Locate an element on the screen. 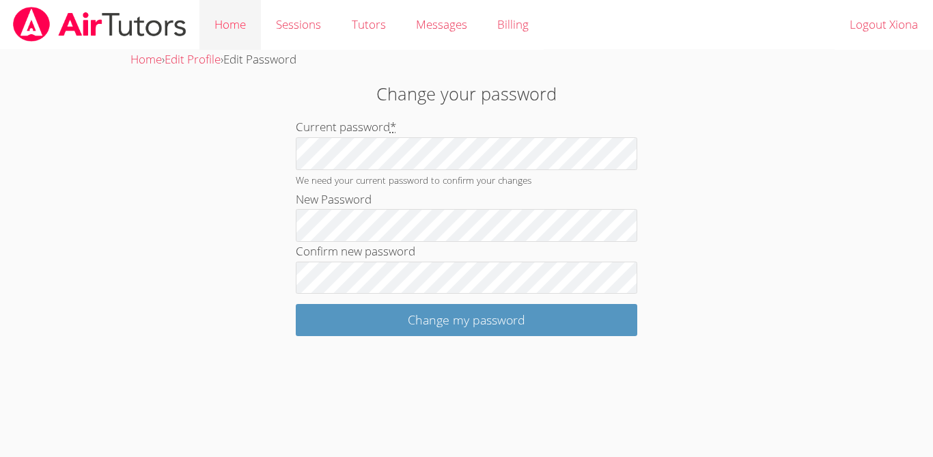 This screenshot has height=457, width=933. small: We need your current password to confirm your changes is located at coordinates (413, 180).